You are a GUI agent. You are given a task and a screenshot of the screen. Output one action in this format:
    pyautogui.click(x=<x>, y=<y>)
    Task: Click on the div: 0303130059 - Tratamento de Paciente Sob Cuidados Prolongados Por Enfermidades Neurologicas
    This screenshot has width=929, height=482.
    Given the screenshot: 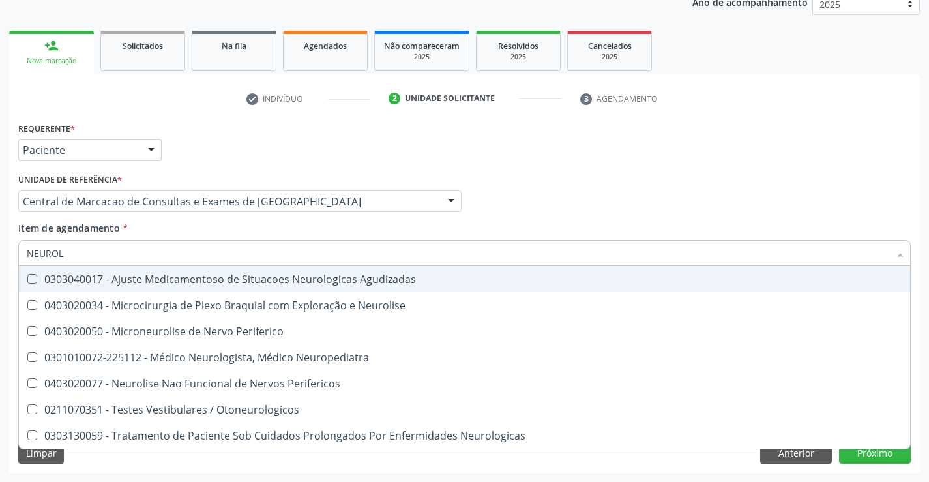 What is the action you would take?
    pyautogui.click(x=464, y=435)
    